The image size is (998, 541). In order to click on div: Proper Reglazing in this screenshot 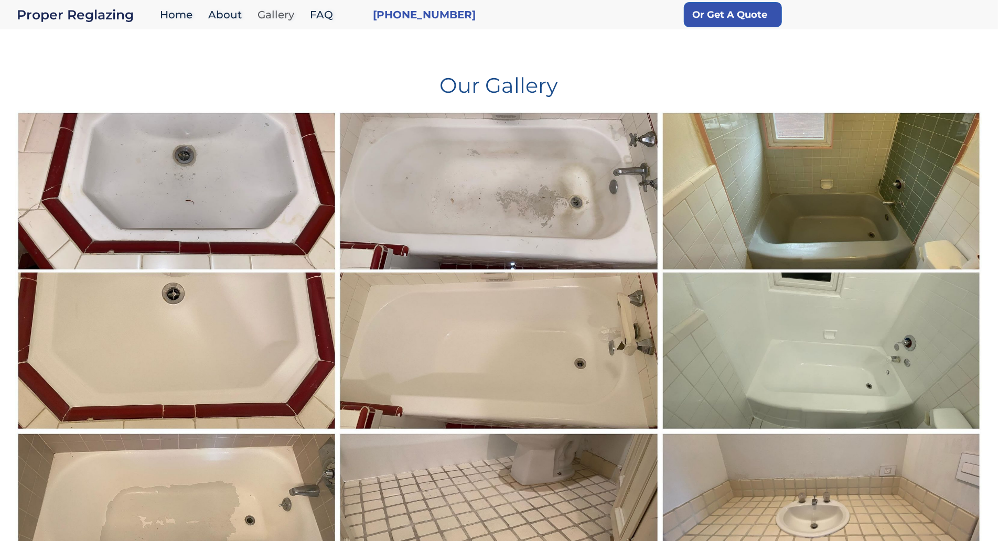, I will do `click(85, 15)`.